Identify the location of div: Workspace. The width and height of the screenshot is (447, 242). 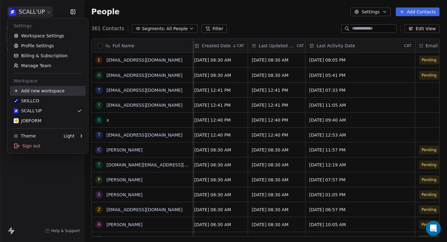
(48, 81).